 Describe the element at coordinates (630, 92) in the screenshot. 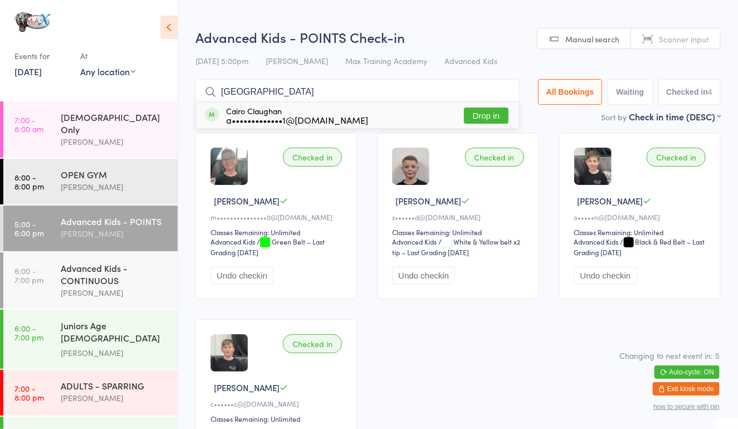

I see `button: Waiting` at that location.